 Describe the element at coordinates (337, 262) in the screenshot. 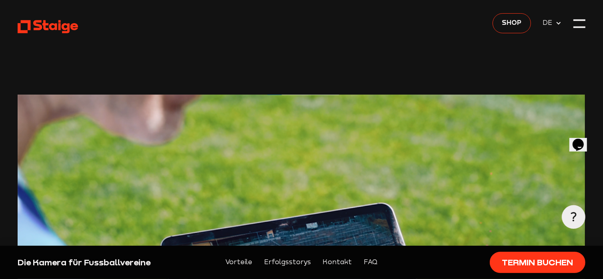

I see `a: Kontakt` at that location.